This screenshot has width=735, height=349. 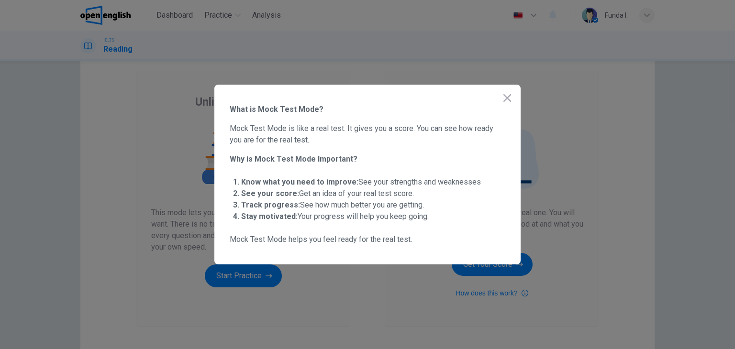 What do you see at coordinates (367, 110) in the screenshot?
I see `span: What is Mock Test Mode?` at bounding box center [367, 110].